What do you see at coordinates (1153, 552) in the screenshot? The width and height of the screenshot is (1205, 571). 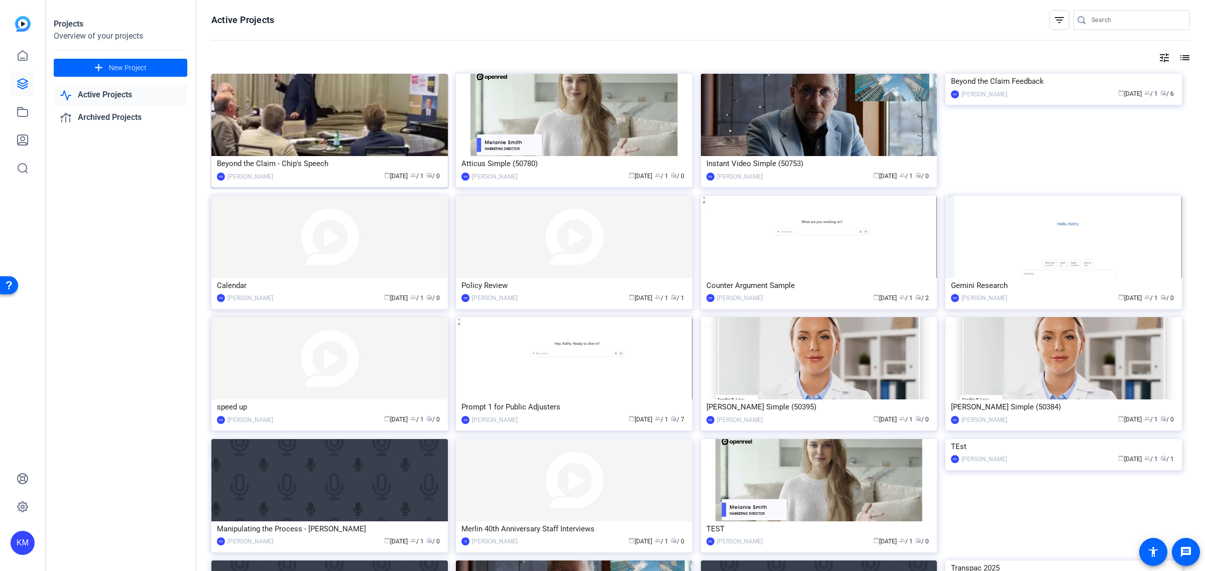 I see `mat-icon: accessibility` at bounding box center [1153, 552].